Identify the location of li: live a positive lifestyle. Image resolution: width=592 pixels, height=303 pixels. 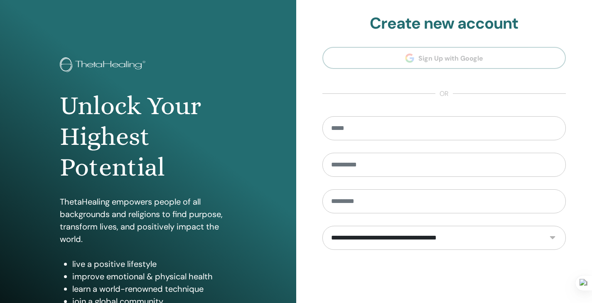
(154, 264).